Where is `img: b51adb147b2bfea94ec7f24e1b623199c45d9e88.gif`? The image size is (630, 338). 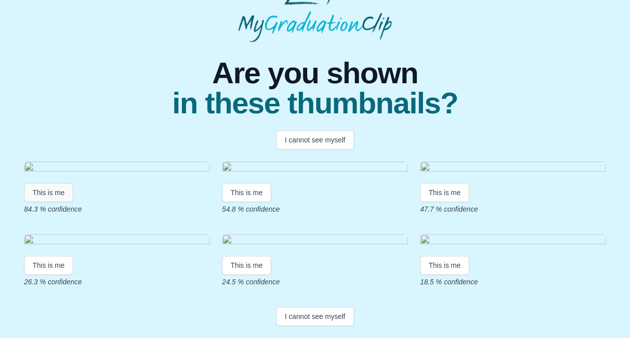 img: b51adb147b2bfea94ec7f24e1b623199c45d9e88.gif is located at coordinates (117, 168).